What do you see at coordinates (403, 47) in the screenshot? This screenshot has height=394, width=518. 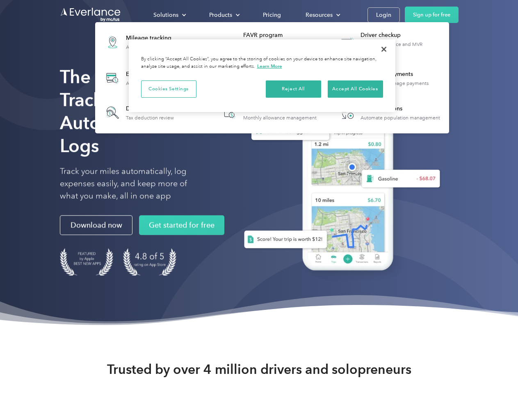 I see `div: License, insurance and MVR verification` at bounding box center [403, 47].